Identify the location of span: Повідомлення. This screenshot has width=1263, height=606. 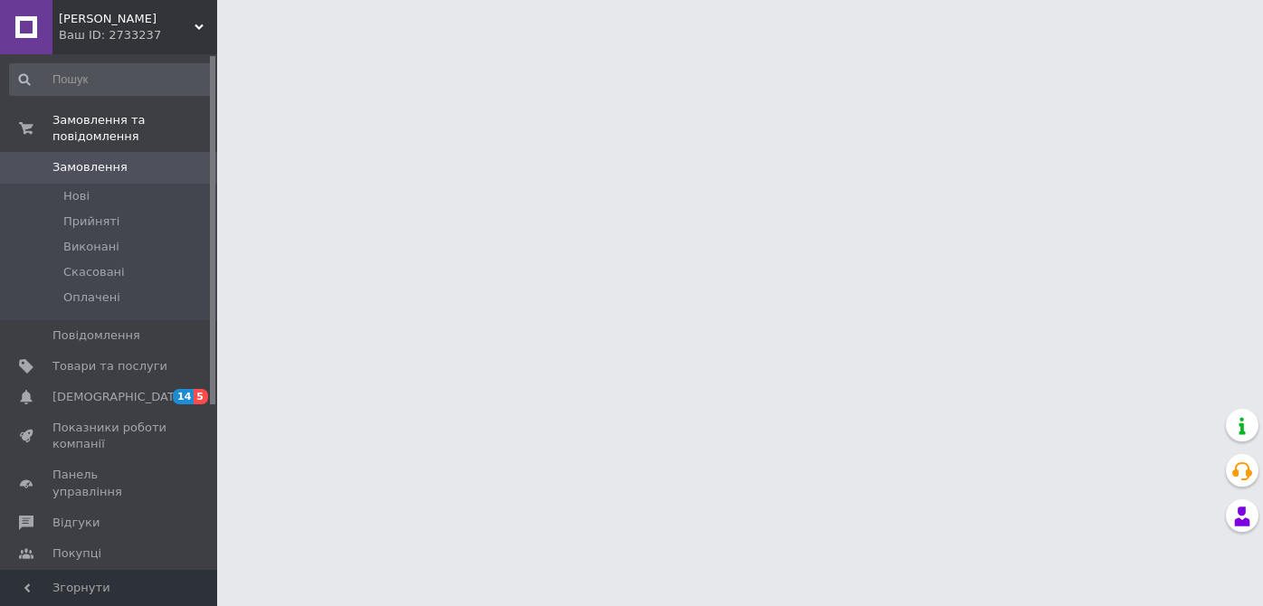
(96, 336).